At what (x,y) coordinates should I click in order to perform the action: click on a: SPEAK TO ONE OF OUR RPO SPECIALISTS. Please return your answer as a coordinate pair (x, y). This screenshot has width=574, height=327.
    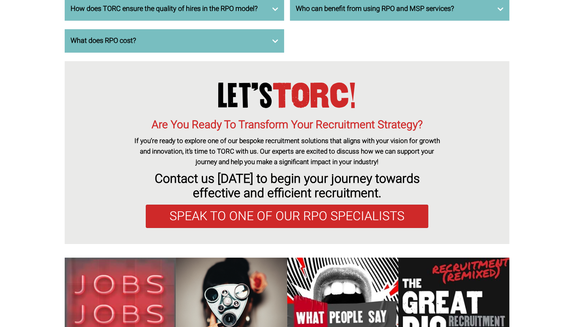
    Looking at the image, I should click on (287, 216).